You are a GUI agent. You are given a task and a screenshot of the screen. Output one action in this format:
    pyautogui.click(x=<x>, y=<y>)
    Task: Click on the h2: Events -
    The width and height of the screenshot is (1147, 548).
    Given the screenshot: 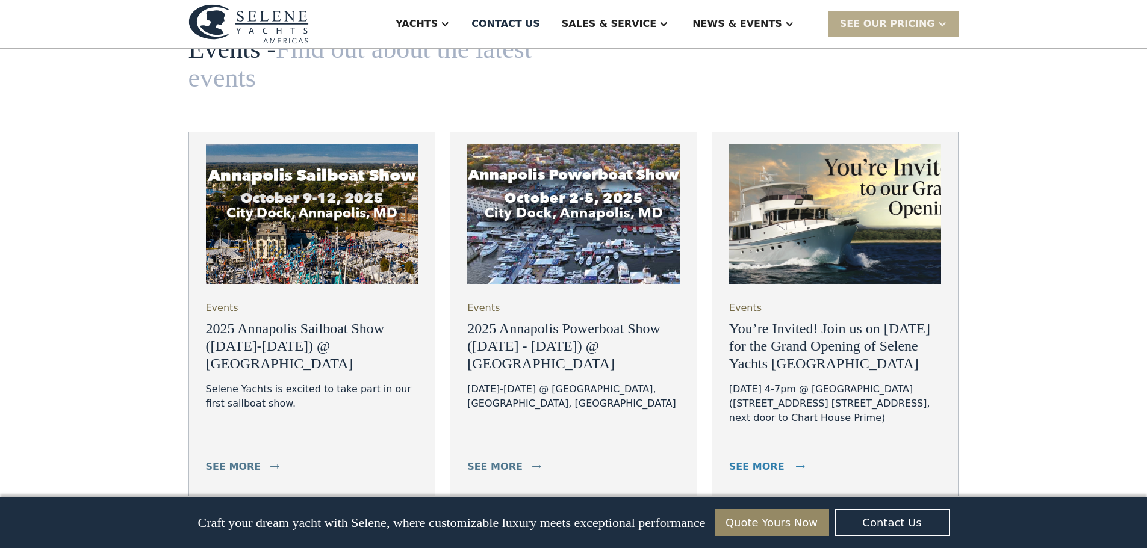 What is the action you would take?
    pyautogui.click(x=362, y=64)
    